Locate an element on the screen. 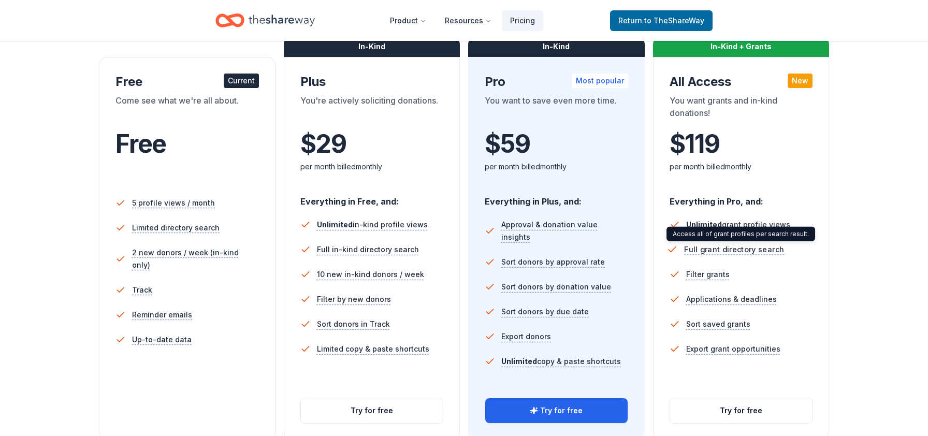  span: Approval & donation value insights is located at coordinates (565, 231).